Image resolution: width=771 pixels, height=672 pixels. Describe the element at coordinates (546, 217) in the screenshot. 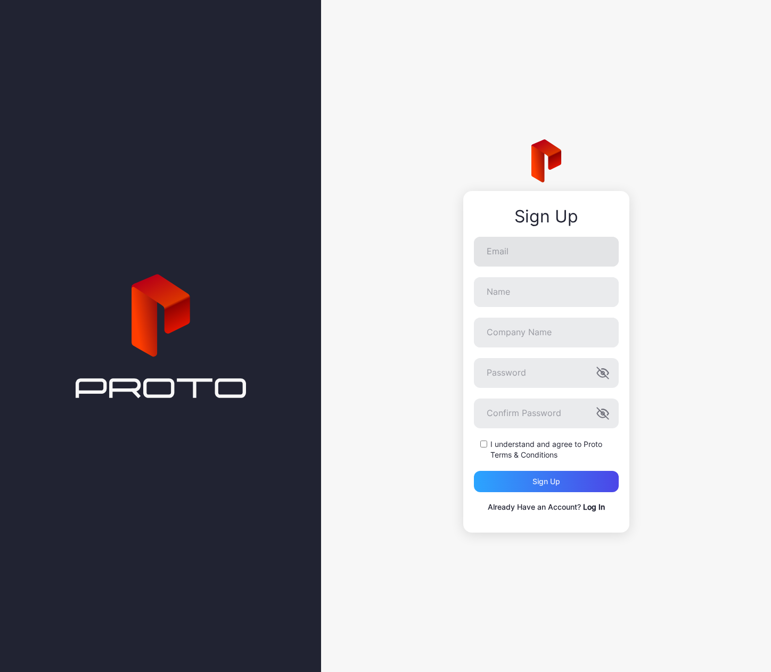

I see `div: Sign Up` at that location.